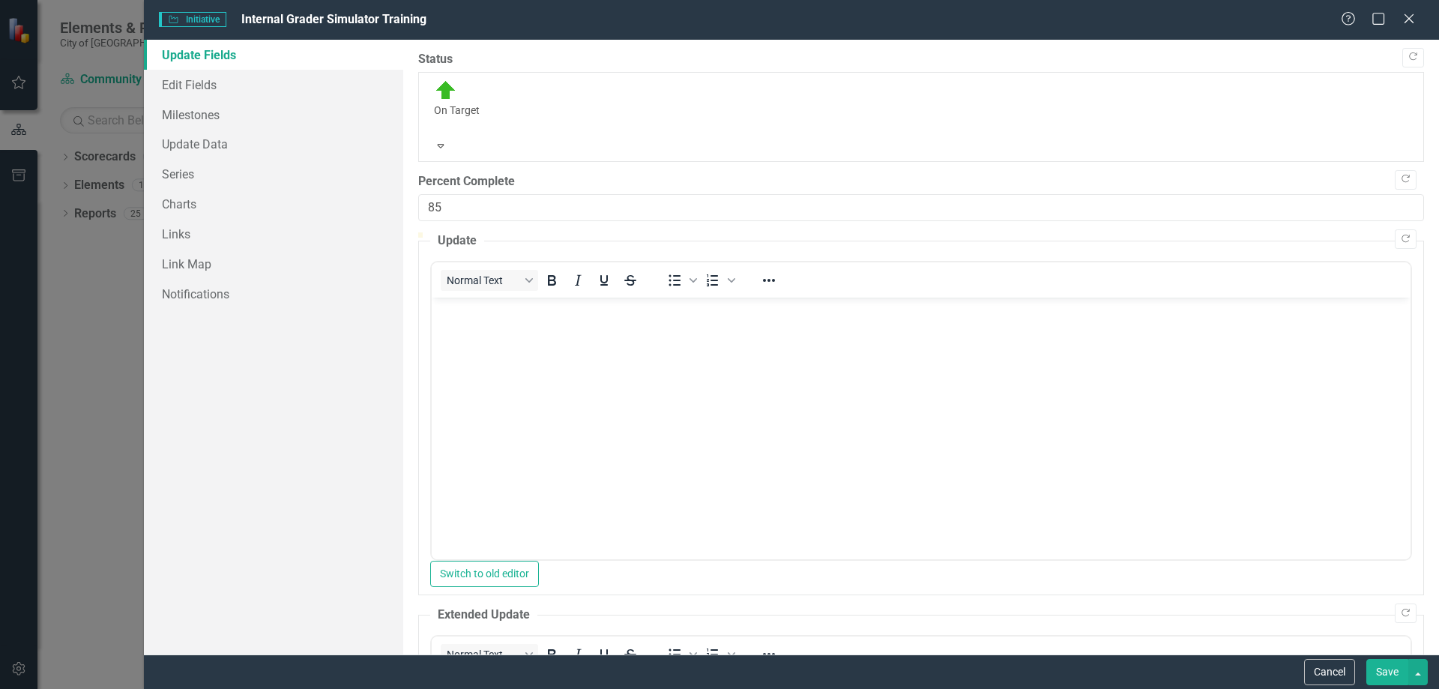 The image size is (1439, 689). I want to click on a: Charts, so click(274, 204).